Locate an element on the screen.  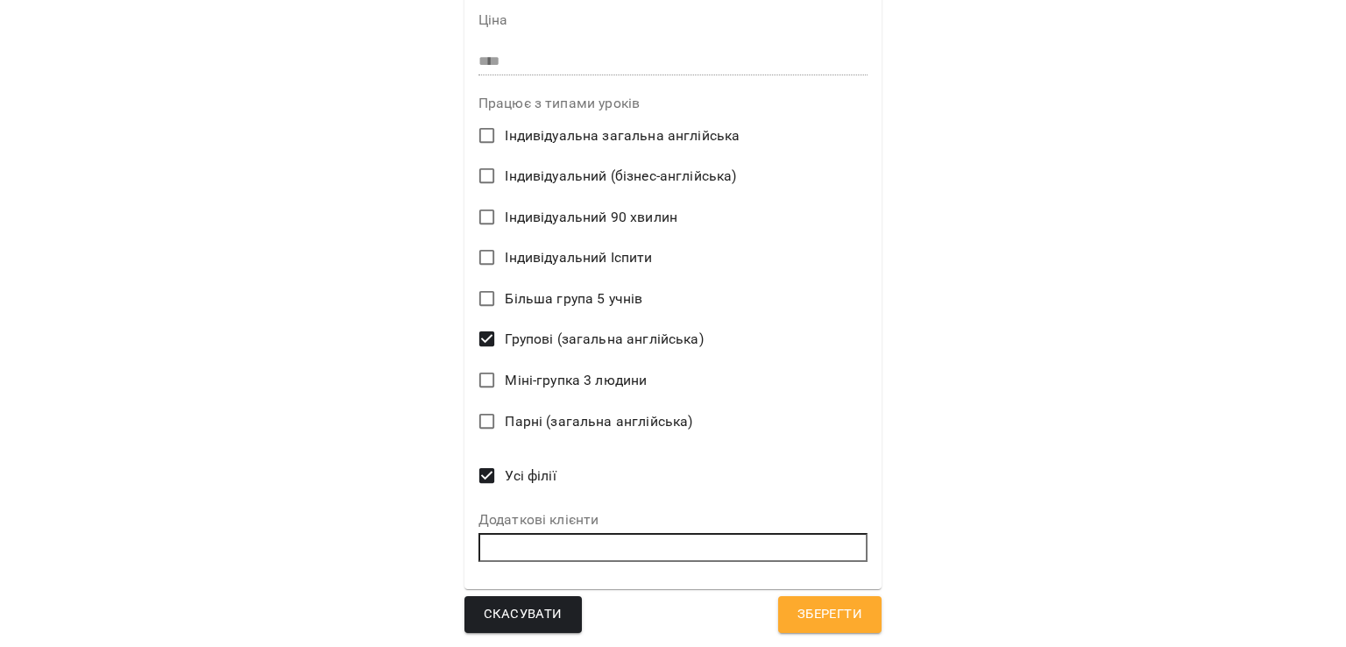
label: Працює з типами уроків is located at coordinates (673, 103).